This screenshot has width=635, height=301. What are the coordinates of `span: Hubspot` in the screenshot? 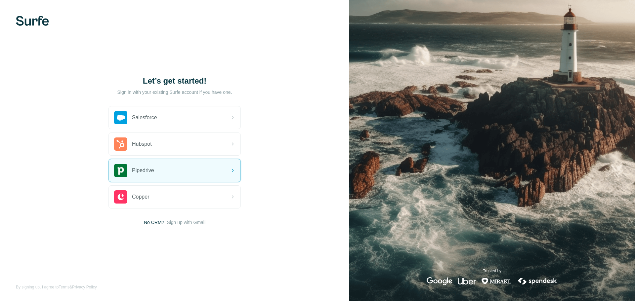 It's located at (142, 144).